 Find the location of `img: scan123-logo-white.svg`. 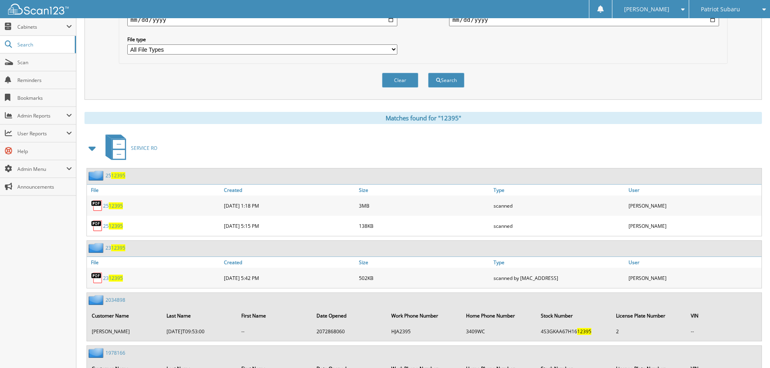

img: scan123-logo-white.svg is located at coordinates (38, 9).